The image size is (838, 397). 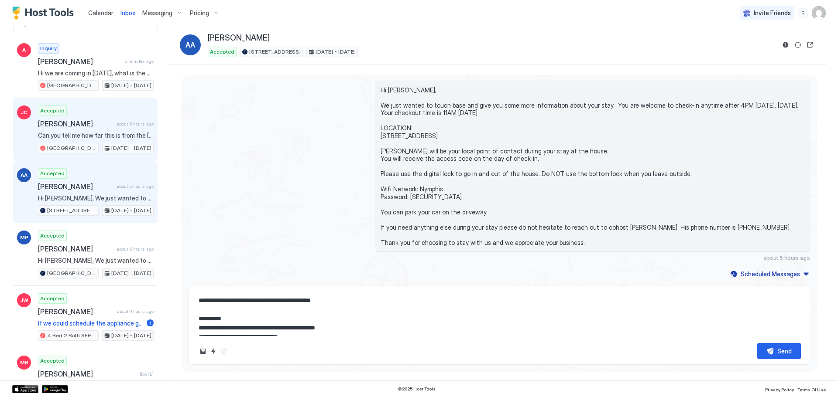 I want to click on a: App Store, so click(x=25, y=390).